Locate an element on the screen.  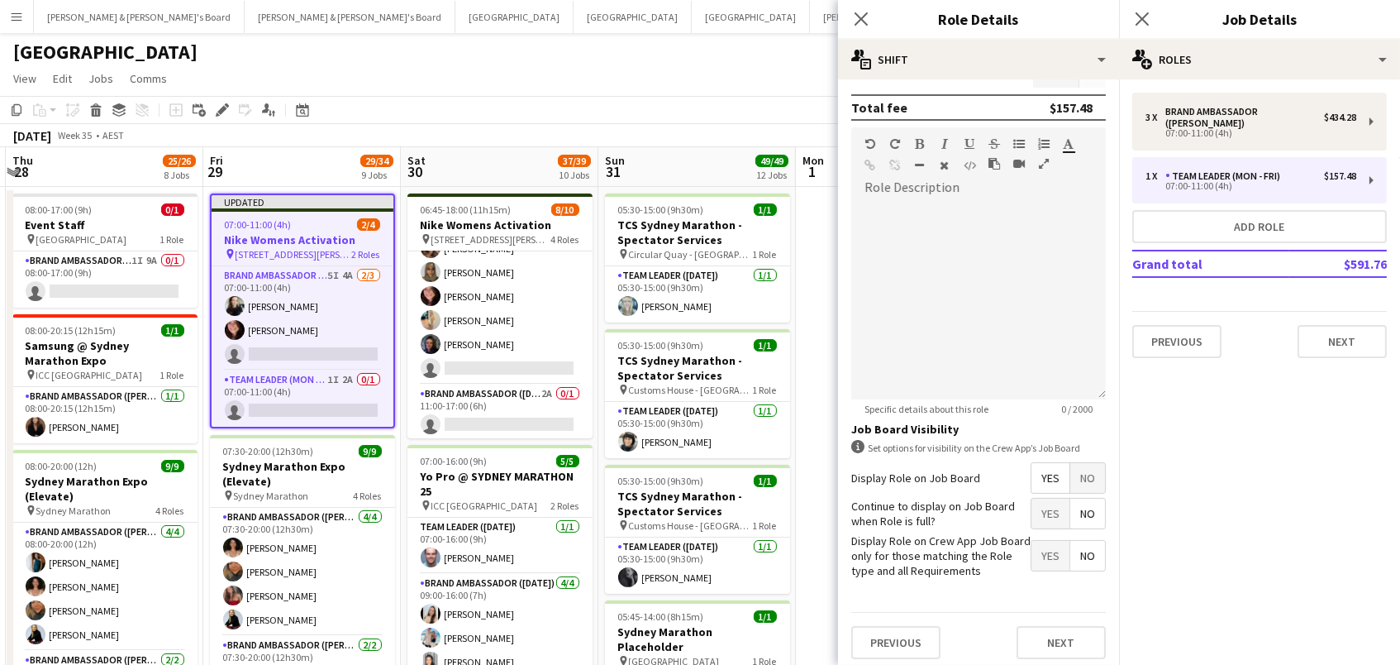
div: $434.28 is located at coordinates (1340, 117).